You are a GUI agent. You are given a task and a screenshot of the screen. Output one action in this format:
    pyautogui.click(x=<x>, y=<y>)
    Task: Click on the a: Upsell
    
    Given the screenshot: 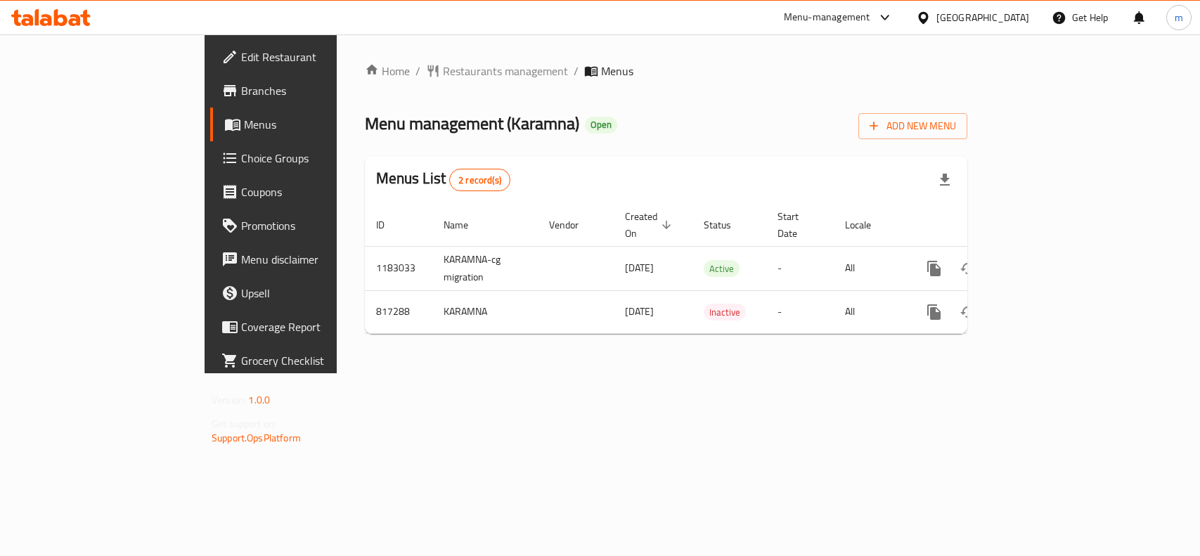 What is the action you would take?
    pyautogui.click(x=307, y=293)
    